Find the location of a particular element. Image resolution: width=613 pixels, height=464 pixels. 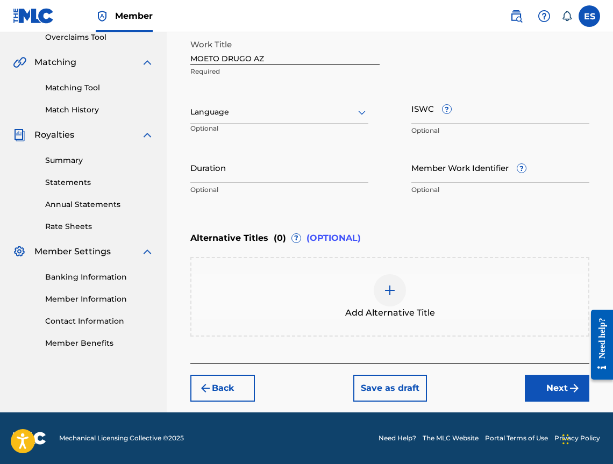

img: Royalties is located at coordinates (19, 135).